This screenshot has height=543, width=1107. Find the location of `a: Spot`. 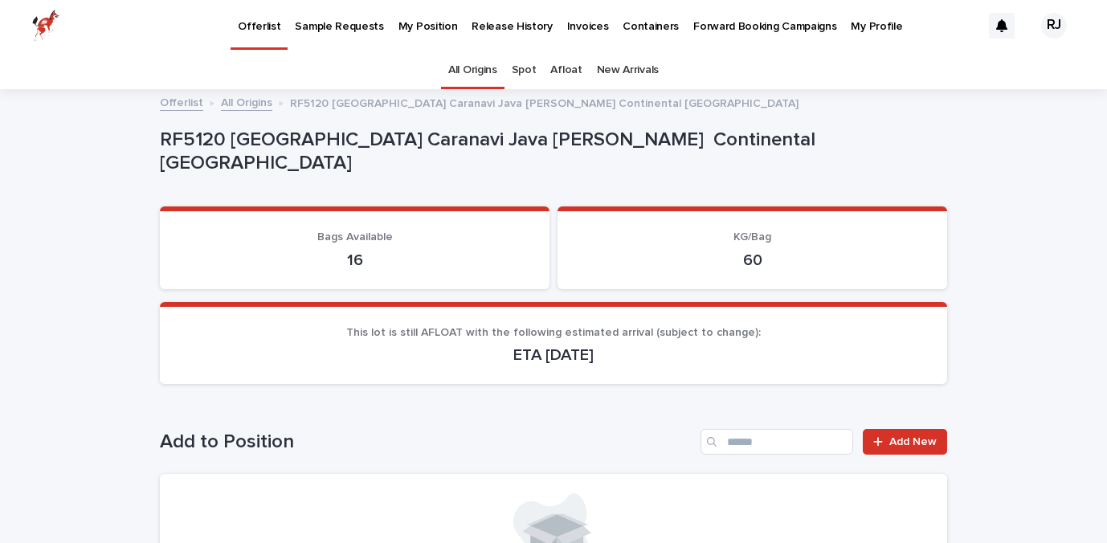

a: Spot is located at coordinates (524, 70).